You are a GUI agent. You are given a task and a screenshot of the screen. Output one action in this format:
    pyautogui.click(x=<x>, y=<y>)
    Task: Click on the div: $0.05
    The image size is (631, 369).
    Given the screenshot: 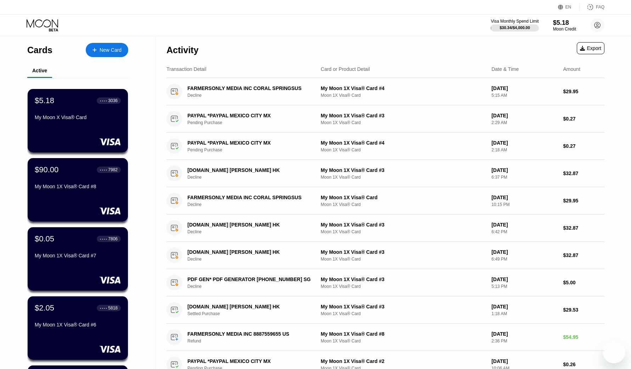 What is the action you would take?
    pyautogui.click(x=44, y=239)
    